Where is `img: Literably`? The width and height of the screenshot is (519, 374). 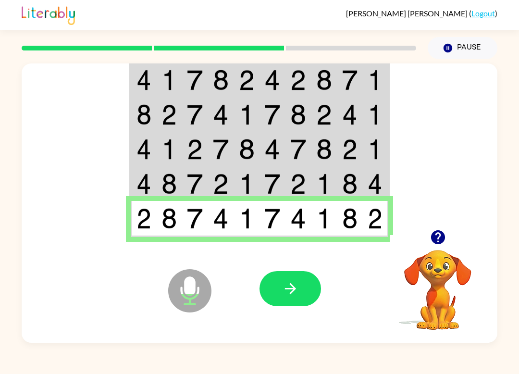
img: Literably is located at coordinates (48, 14).